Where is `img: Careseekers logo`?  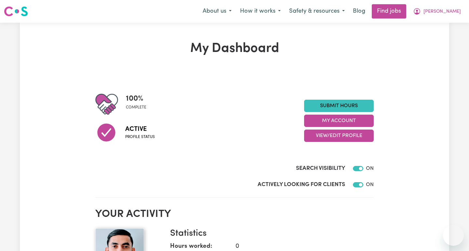
img: Careseekers logo is located at coordinates (16, 11).